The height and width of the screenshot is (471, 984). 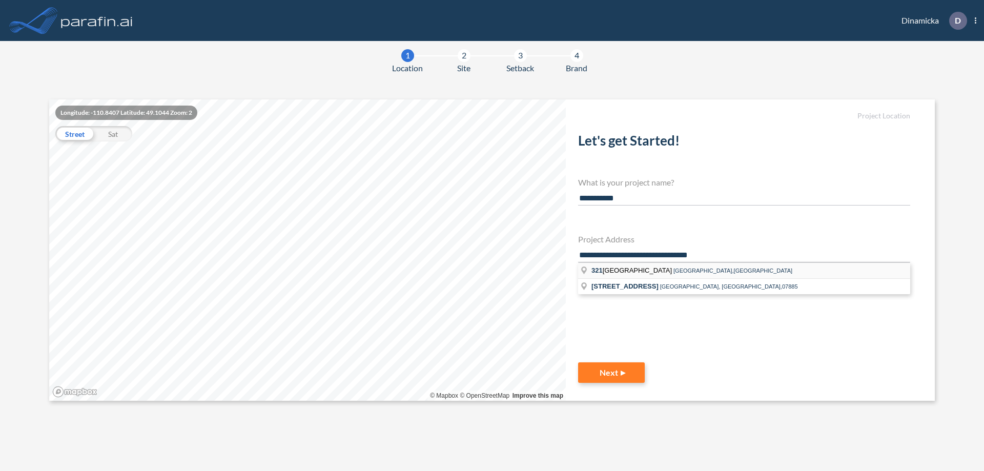 I want to click on h5: Project Location, so click(x=744, y=116).